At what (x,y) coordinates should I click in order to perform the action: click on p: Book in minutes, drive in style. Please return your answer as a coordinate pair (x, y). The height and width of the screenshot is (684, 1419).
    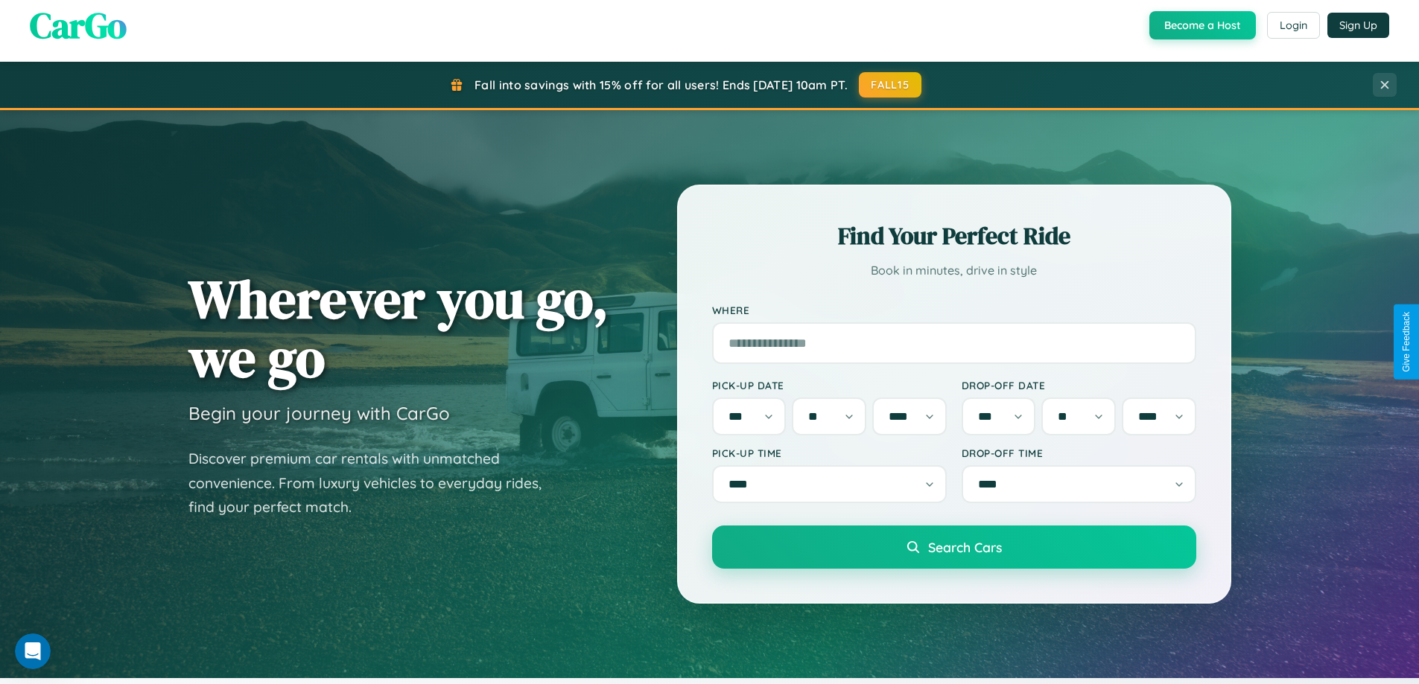
    Looking at the image, I should click on (954, 270).